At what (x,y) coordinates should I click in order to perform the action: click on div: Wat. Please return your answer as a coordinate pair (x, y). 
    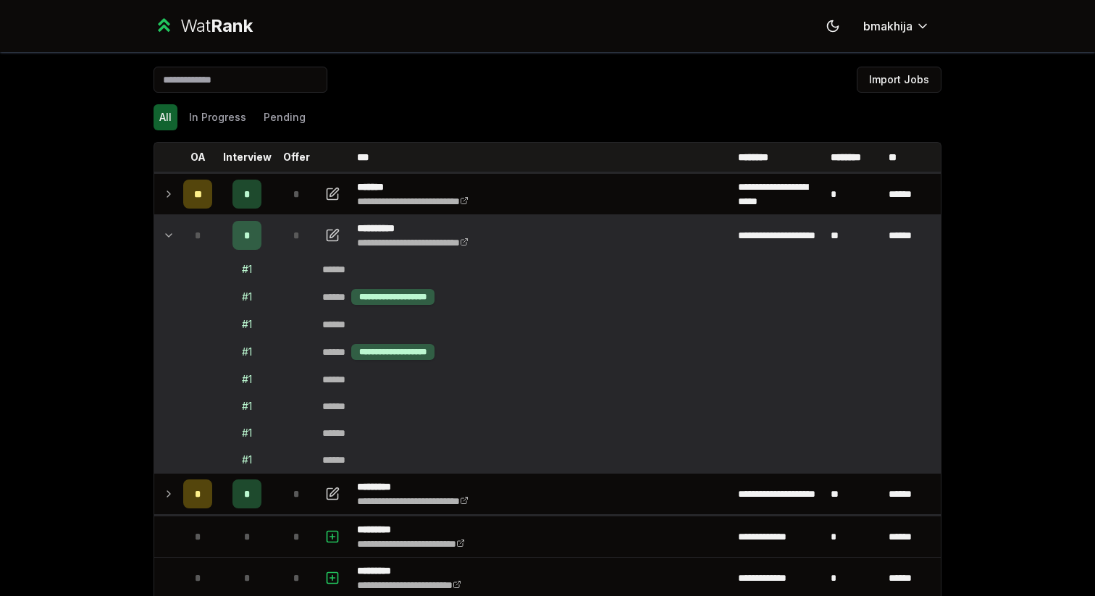
    Looking at the image, I should click on (217, 26).